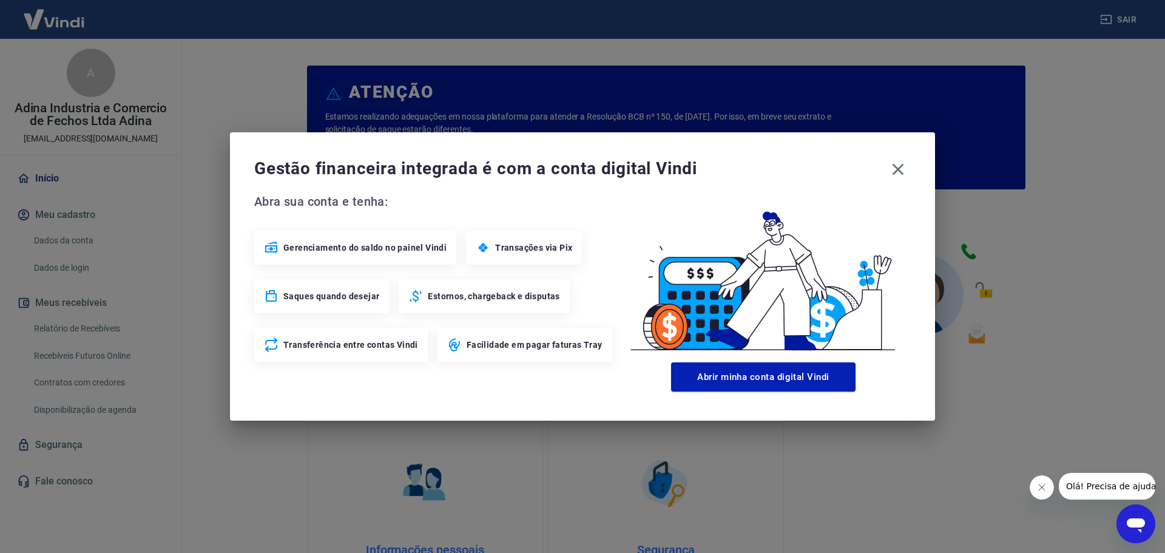  Describe the element at coordinates (331, 296) in the screenshot. I see `span: Saques quando desejar` at that location.